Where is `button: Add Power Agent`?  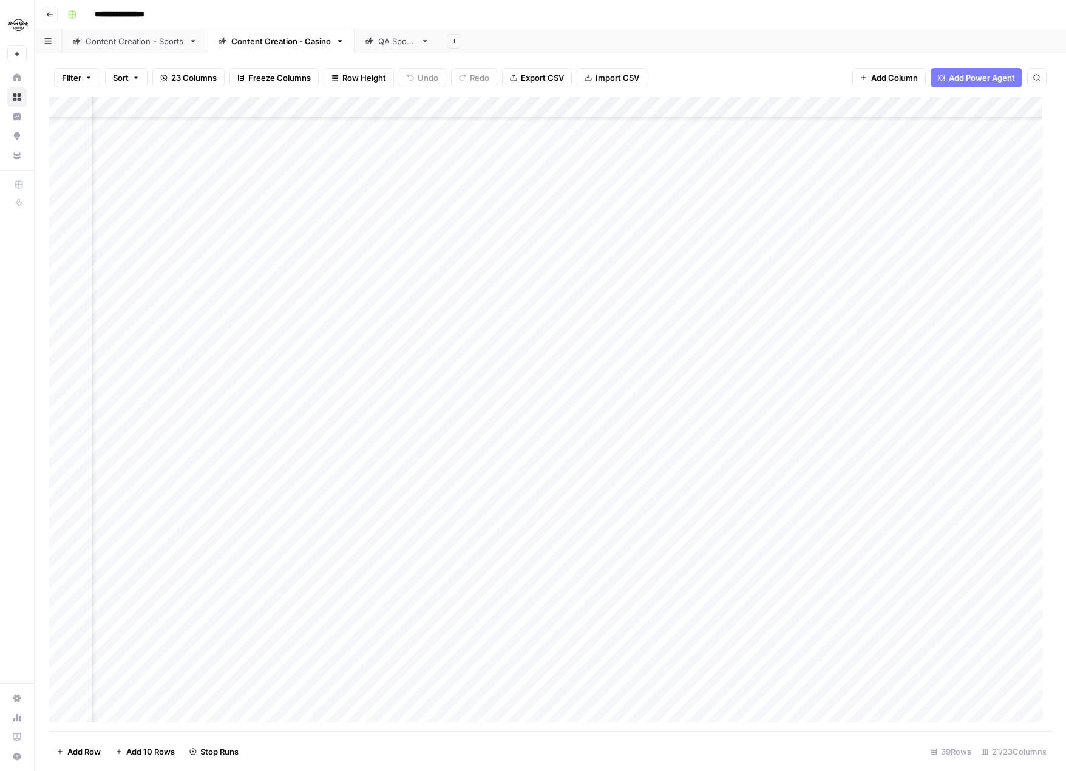 button: Add Power Agent is located at coordinates (976, 78).